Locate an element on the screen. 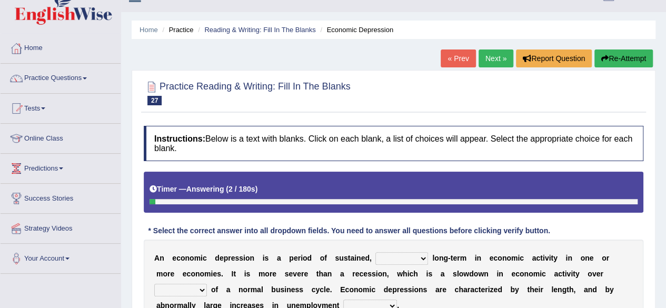 The height and width of the screenshot is (308, 666). b: I is located at coordinates (232, 274).